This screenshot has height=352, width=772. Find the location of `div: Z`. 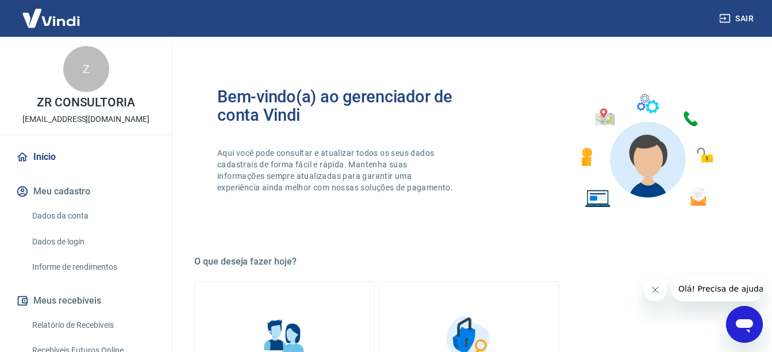

div: Z is located at coordinates (86, 69).